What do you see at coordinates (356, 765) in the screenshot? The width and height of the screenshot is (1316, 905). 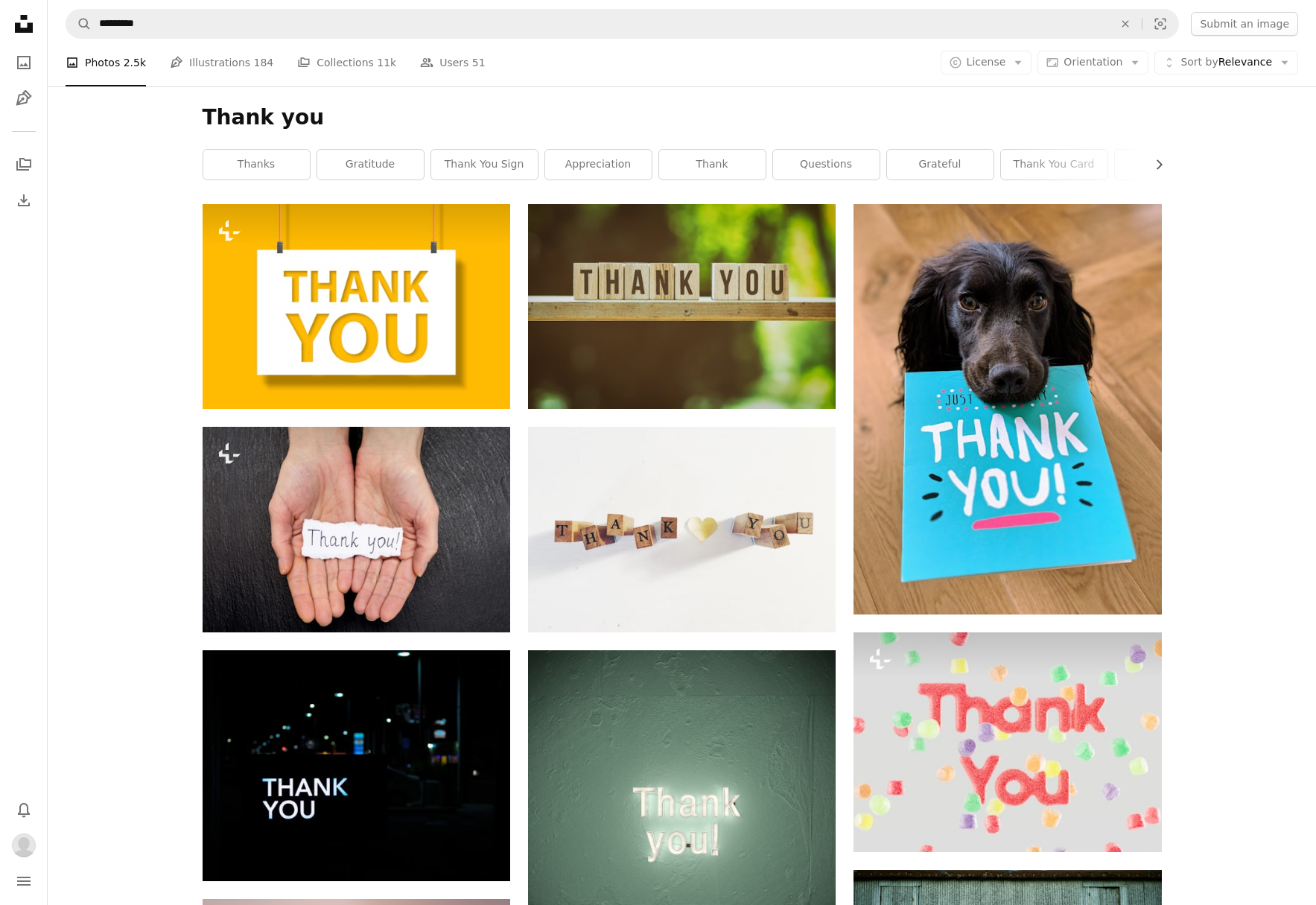 I see `a: thank you text` at bounding box center [356, 765].